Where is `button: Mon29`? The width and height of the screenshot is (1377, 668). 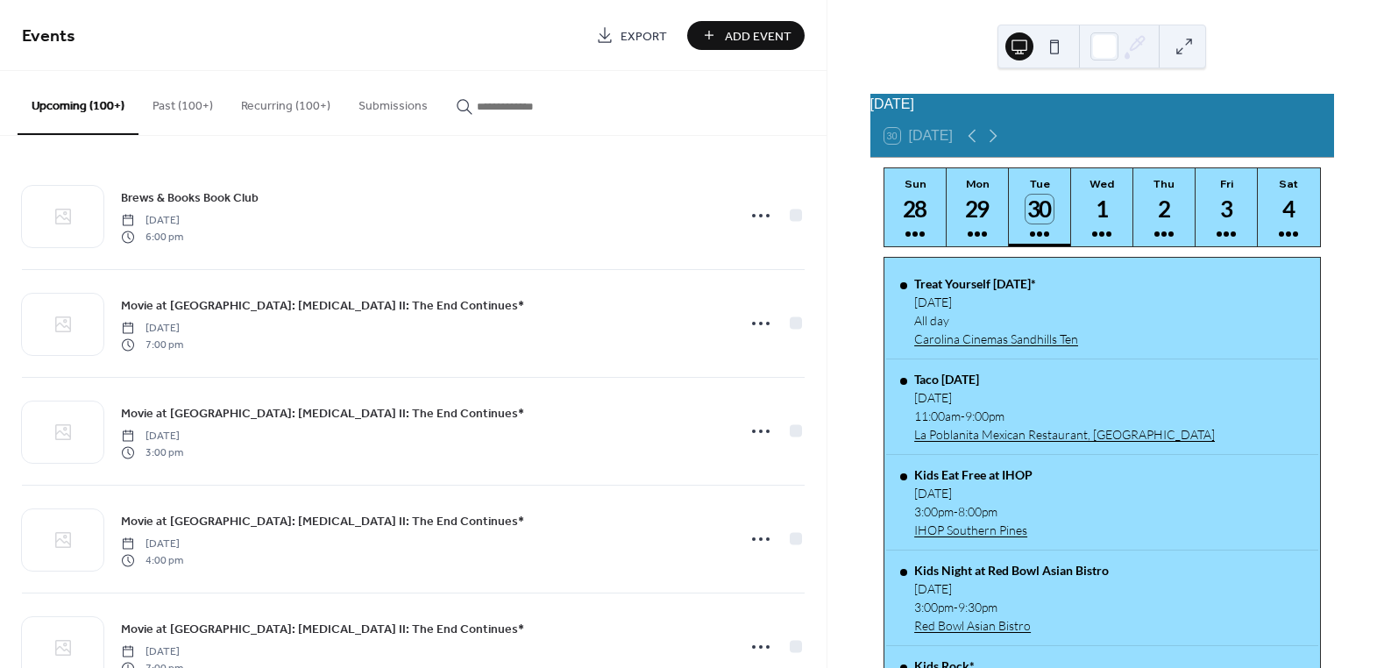 button: Mon29 is located at coordinates (978, 207).